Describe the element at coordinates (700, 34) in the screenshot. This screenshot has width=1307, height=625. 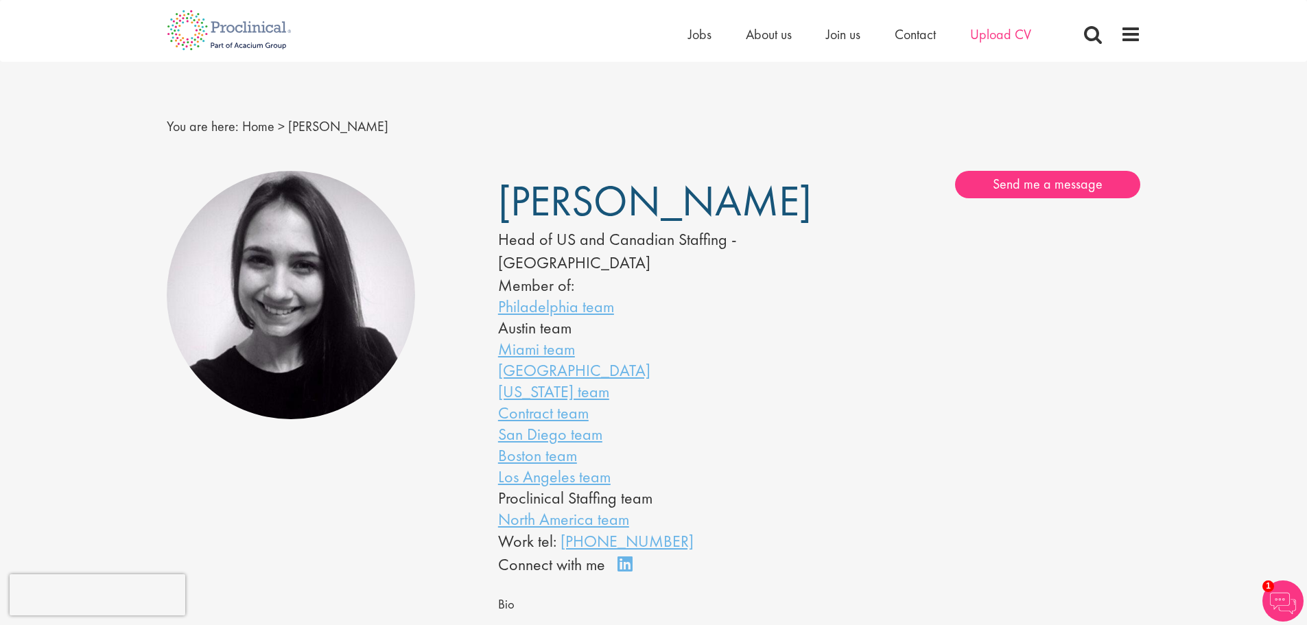
I see `span: Jobs` at that location.